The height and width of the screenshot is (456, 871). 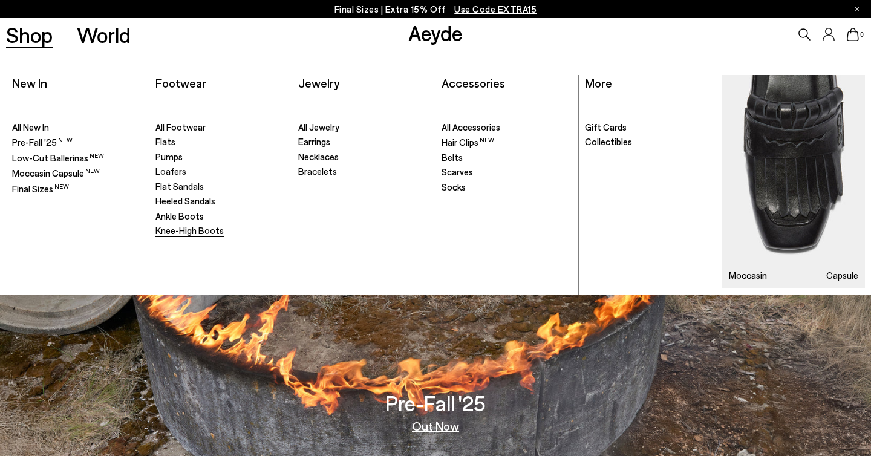 I want to click on span: Pumps, so click(x=169, y=157).